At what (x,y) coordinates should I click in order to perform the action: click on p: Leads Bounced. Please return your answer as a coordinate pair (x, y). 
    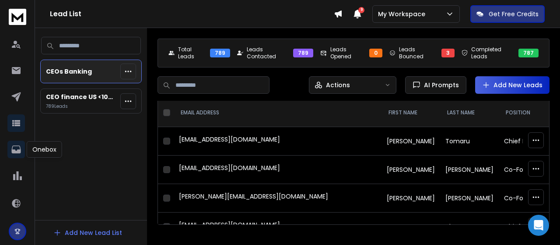
    Looking at the image, I should click on (418, 53).